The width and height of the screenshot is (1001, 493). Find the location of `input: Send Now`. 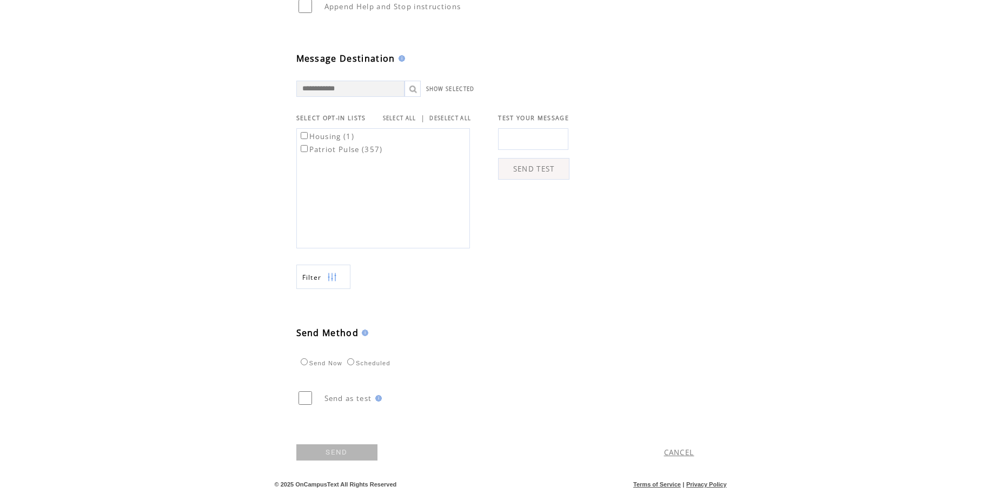

input: Send Now is located at coordinates (304, 361).